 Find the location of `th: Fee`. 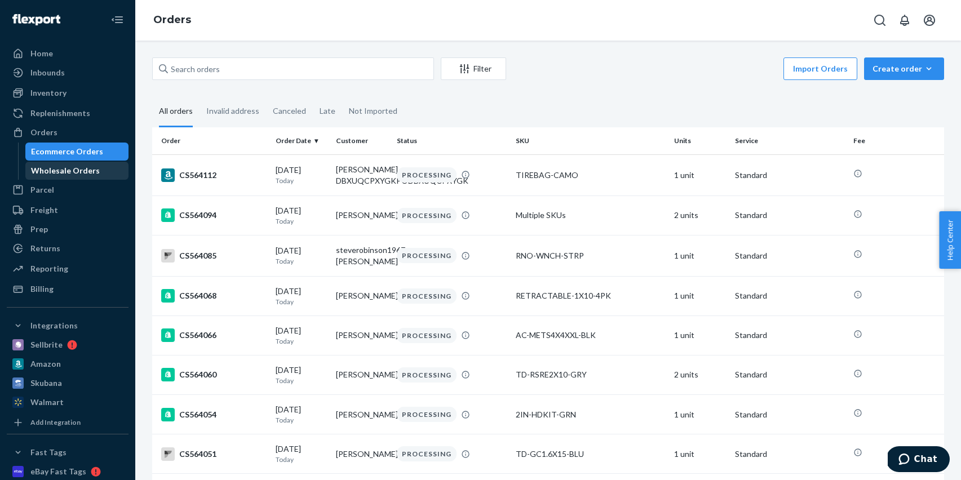

th: Fee is located at coordinates (896, 141).